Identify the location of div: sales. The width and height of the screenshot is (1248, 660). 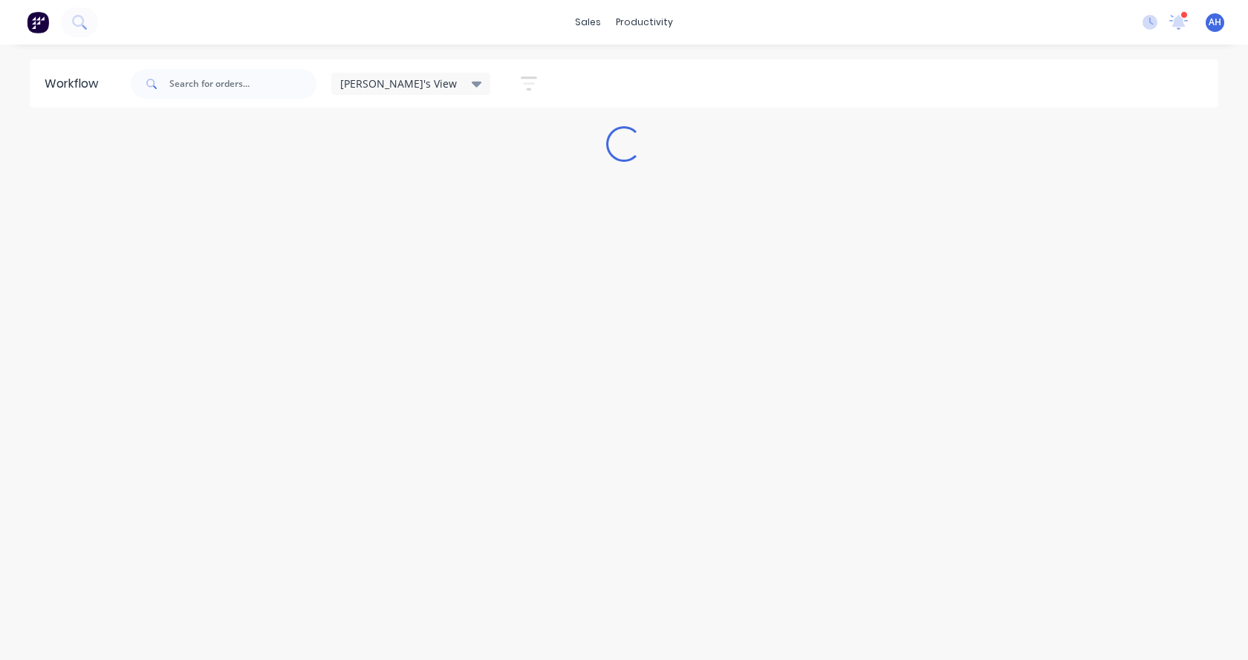
(587, 22).